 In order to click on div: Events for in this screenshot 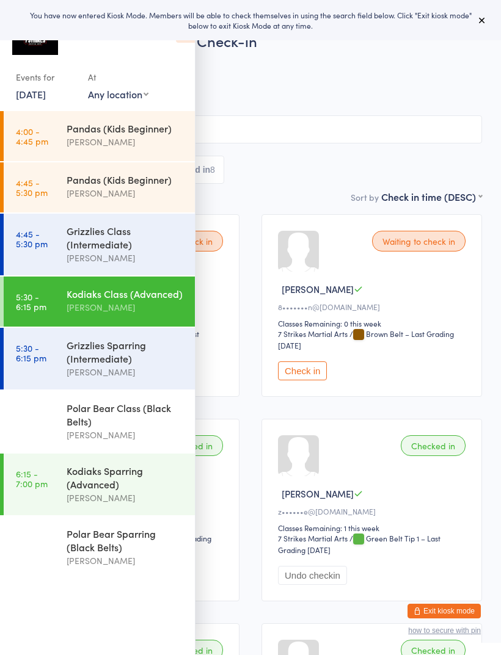, I will do `click(46, 77)`.